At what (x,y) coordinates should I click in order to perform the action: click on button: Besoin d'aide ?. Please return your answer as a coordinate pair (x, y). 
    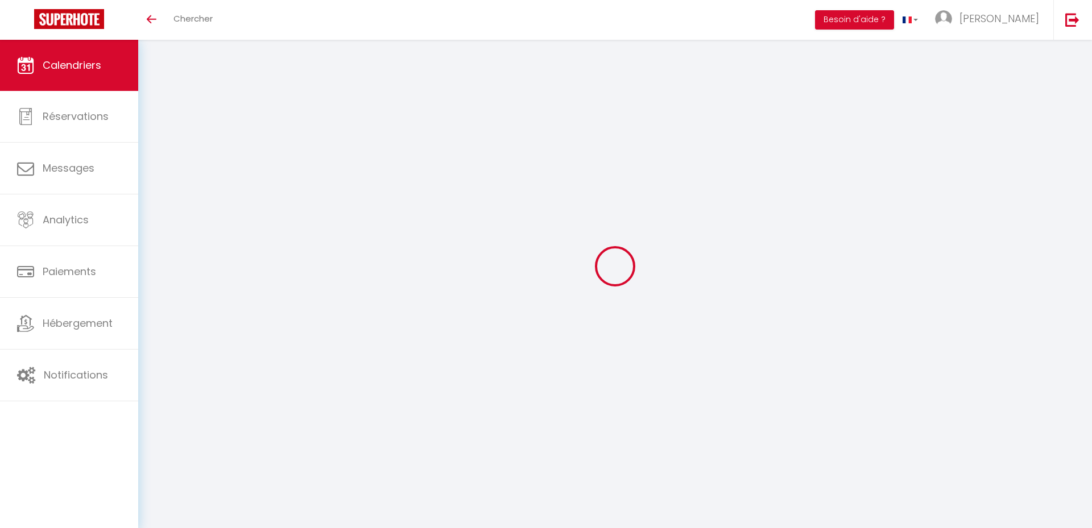
    Looking at the image, I should click on (854, 20).